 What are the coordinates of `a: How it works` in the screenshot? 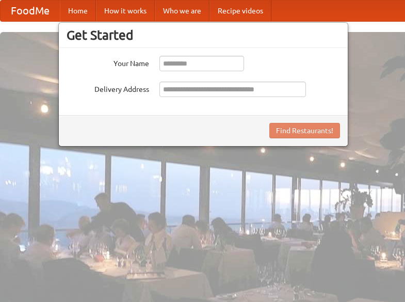 It's located at (125, 11).